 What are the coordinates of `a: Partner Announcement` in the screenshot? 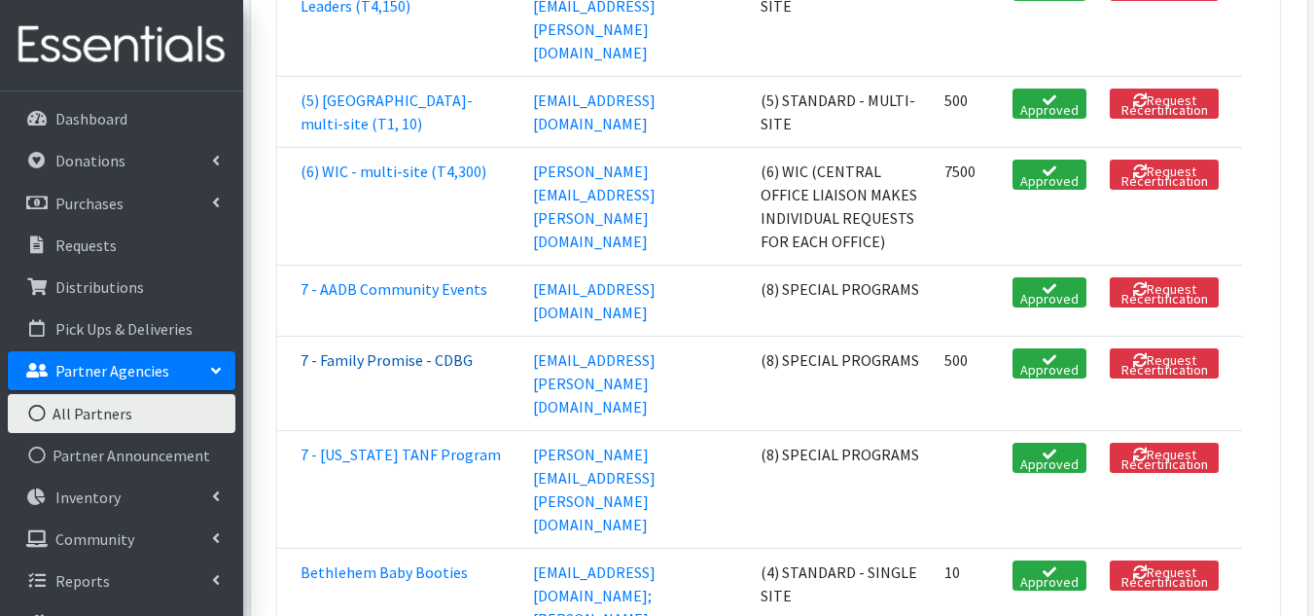 It's located at (122, 455).